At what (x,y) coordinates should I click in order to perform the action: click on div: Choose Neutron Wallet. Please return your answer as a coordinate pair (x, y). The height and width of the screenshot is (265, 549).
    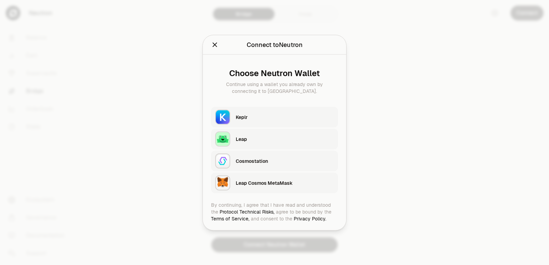
    Looking at the image, I should click on (274, 73).